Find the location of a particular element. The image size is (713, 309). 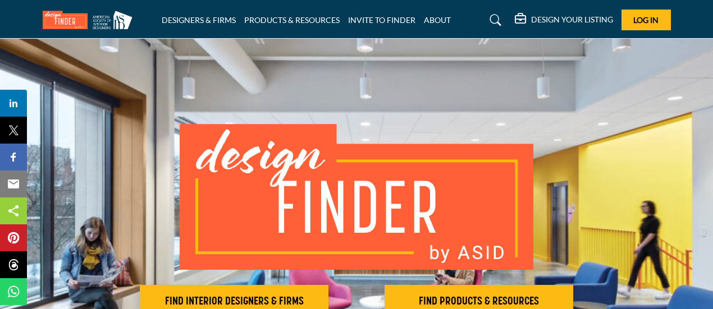

h2: FIND PRODUCTS & RESOURCES is located at coordinates (479, 302).